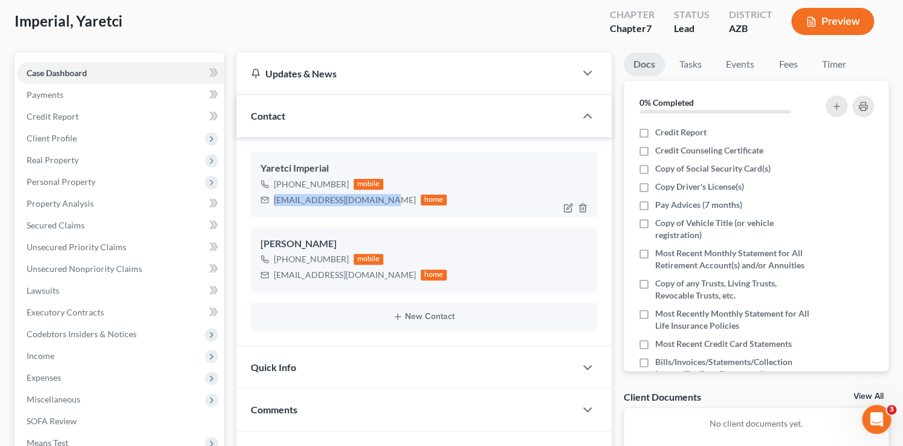  Describe the element at coordinates (60, 203) in the screenshot. I see `span: Property Analysis` at that location.